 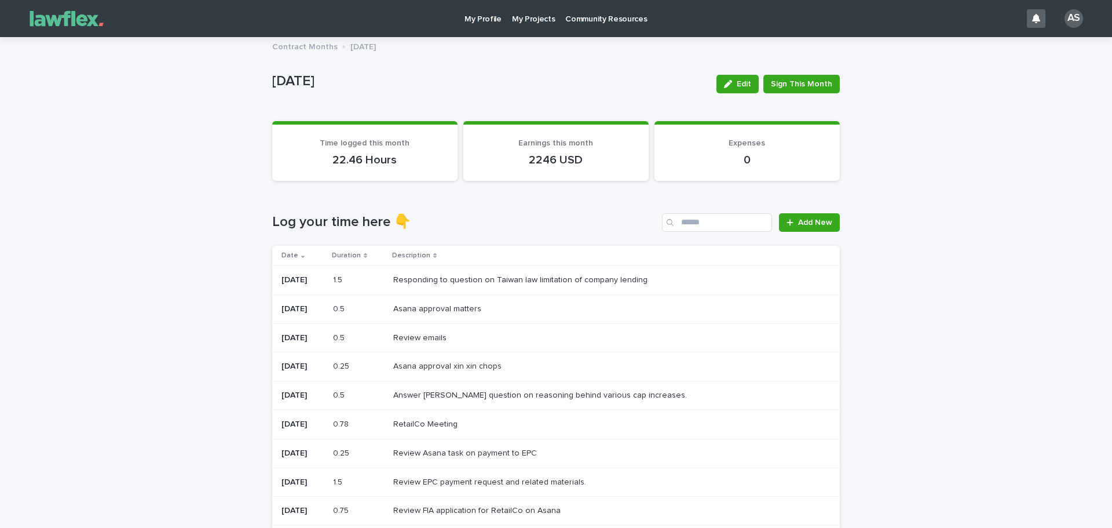 I want to click on p: 0, so click(x=747, y=160).